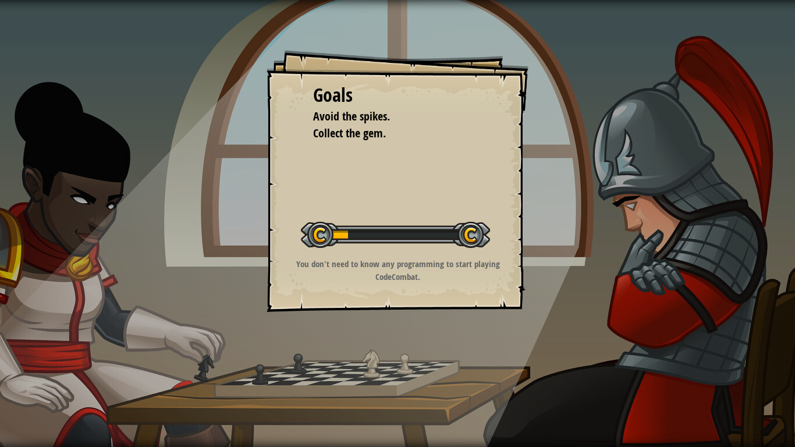  I want to click on p: You don't need to know any programming to start playing CodeCombat., so click(397, 270).